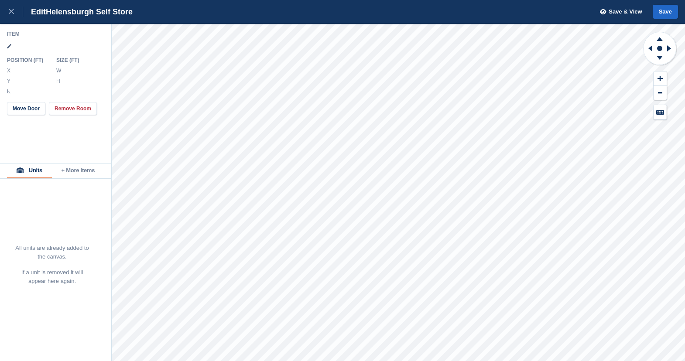 The image size is (685, 361). Describe the element at coordinates (9, 81) in the screenshot. I see `label: Y` at that location.